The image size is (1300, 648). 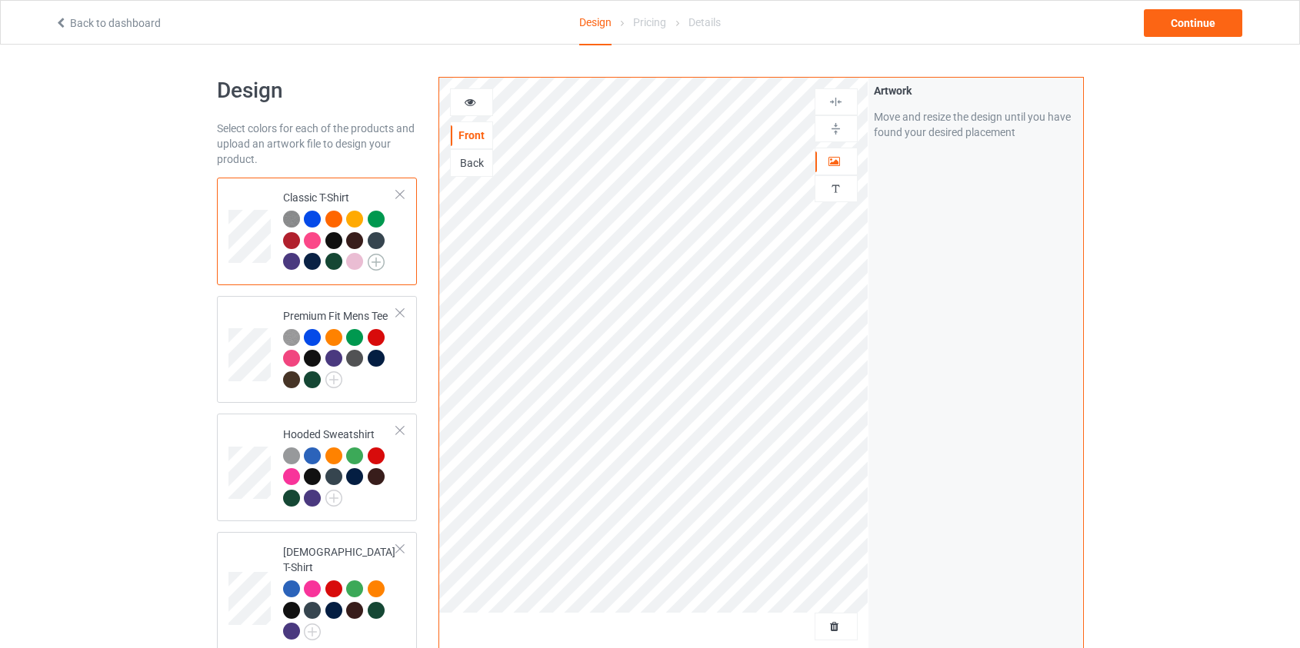 I want to click on div: Move and resize the design until you have found your desired placement, so click(x=975, y=125).